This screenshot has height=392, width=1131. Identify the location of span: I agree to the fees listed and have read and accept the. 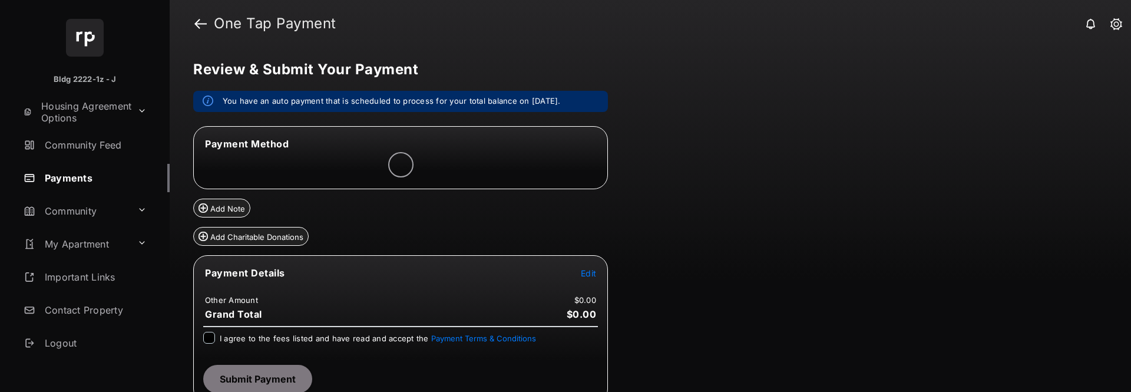
(378, 338).